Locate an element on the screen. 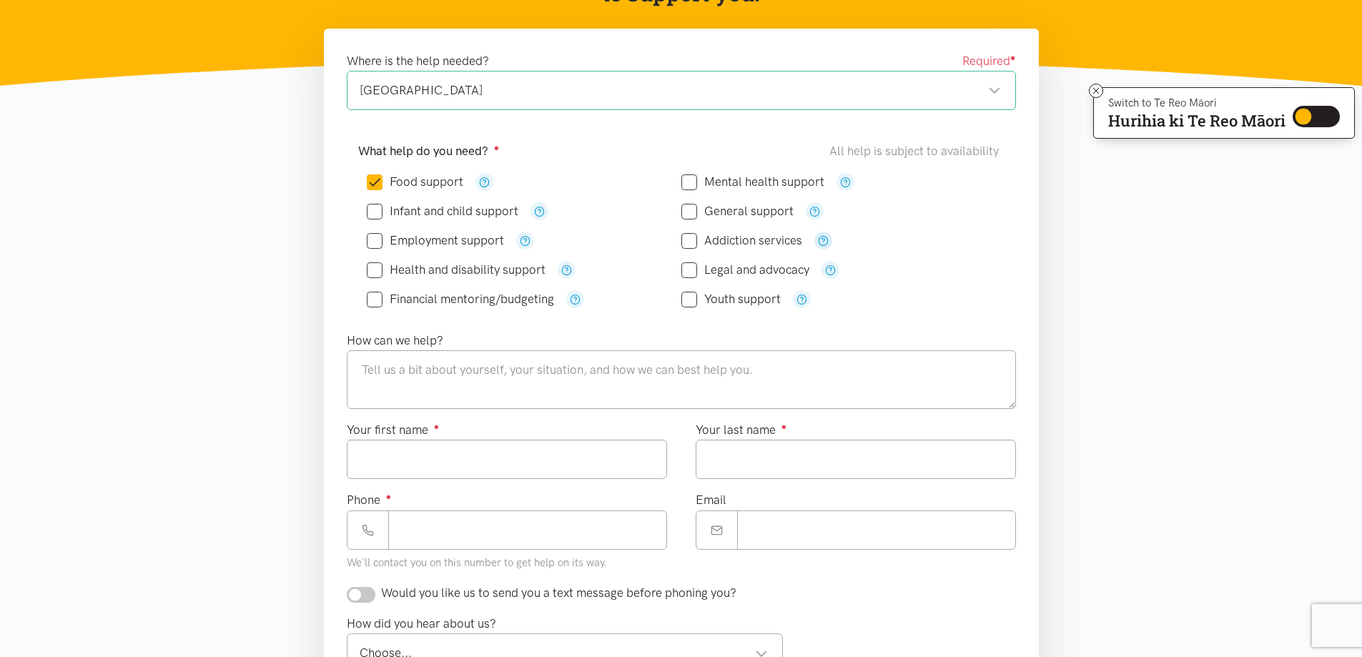 This screenshot has width=1362, height=657. label: Legal and advocacy is located at coordinates (745, 270).